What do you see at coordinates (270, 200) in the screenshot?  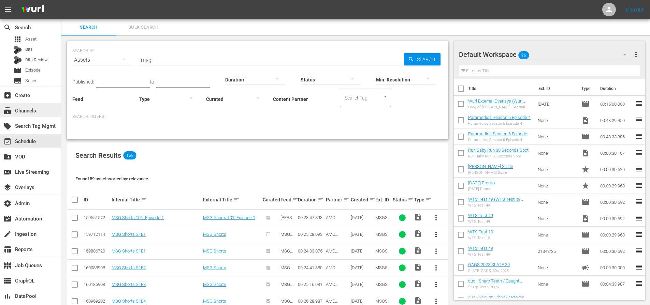 I see `div: Curated` at bounding box center [270, 200].